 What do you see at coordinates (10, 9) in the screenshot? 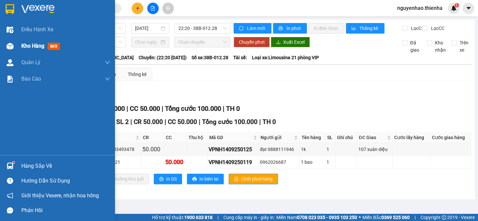
I see `img: logo-vxr` at bounding box center [10, 9].